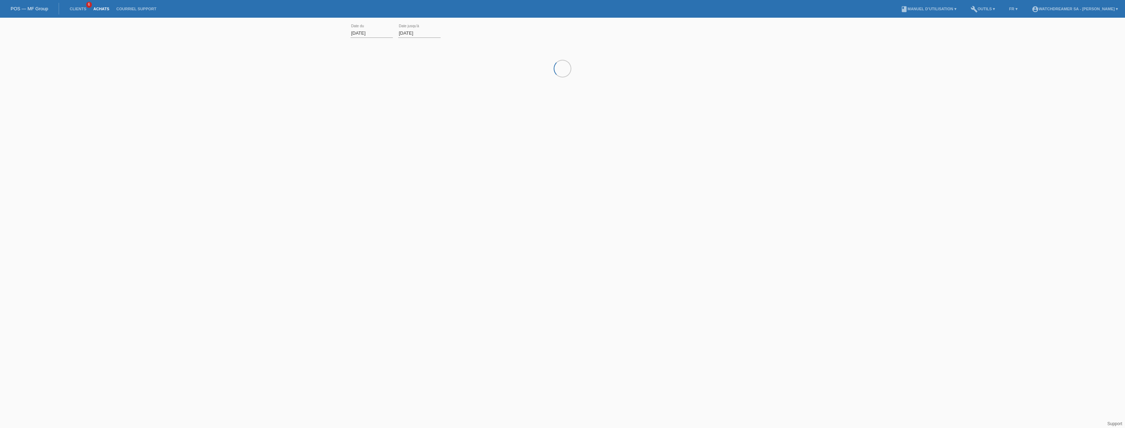 The width and height of the screenshot is (1125, 428). I want to click on span: 6, so click(89, 5).